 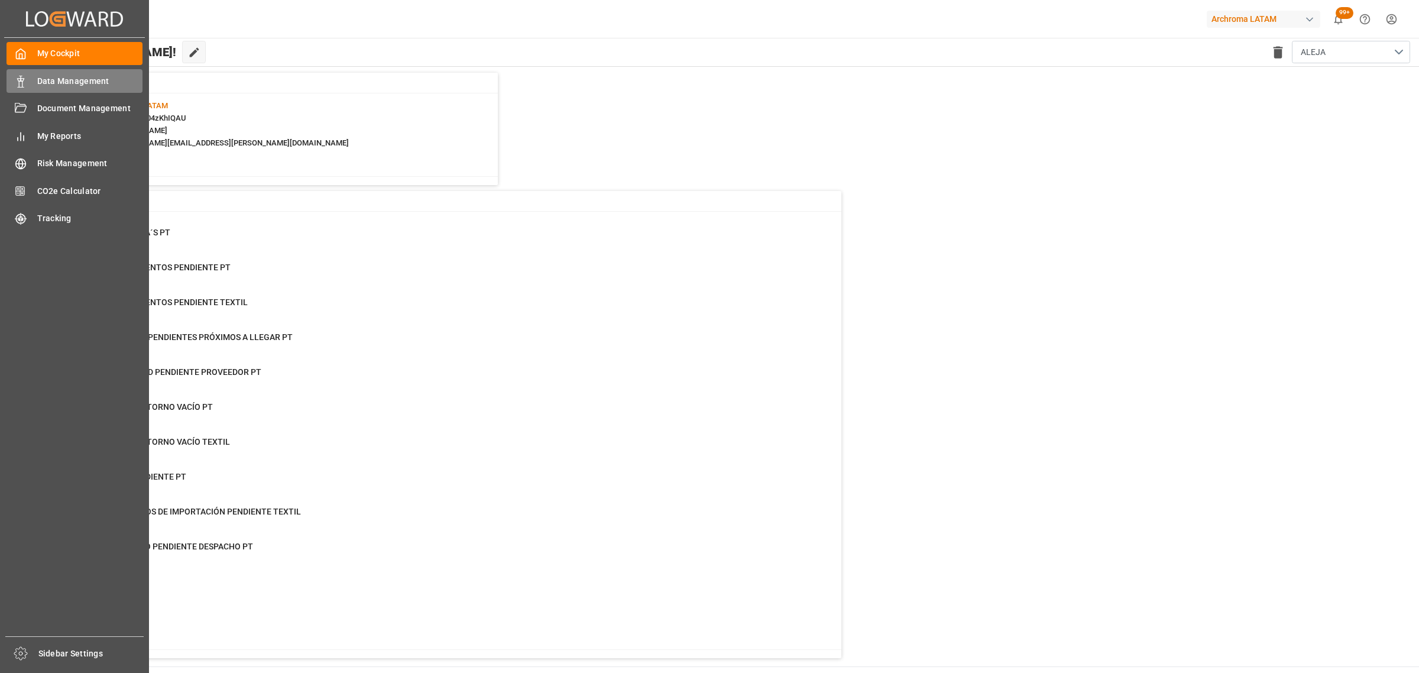 What do you see at coordinates (171, 546) in the screenshot?
I see `span: PAGADOS PERO PENDIENTE DESPACHO PT` at bounding box center [171, 546].